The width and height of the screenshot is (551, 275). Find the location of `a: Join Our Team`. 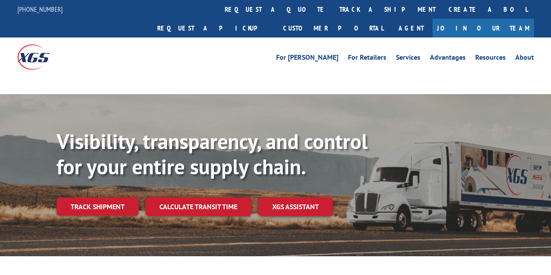

a: Join Our Team is located at coordinates (483, 28).